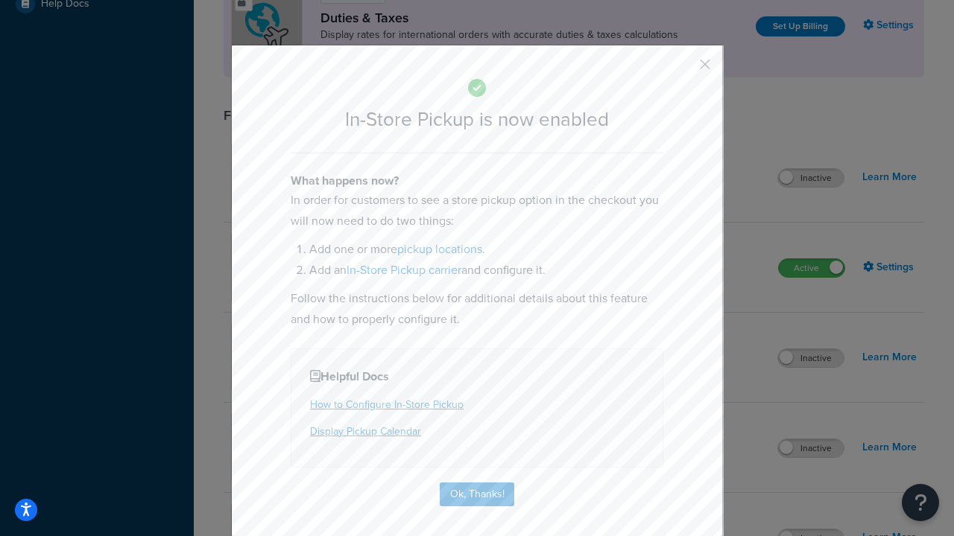  Describe the element at coordinates (477, 495) in the screenshot. I see `button: Ok, Thanks!` at that location.